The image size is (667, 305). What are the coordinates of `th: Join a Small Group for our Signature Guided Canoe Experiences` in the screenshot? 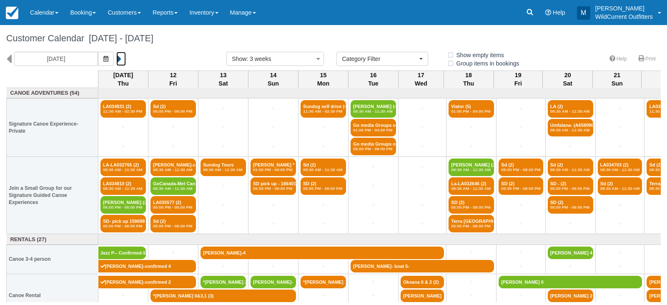 It's located at (53, 195).